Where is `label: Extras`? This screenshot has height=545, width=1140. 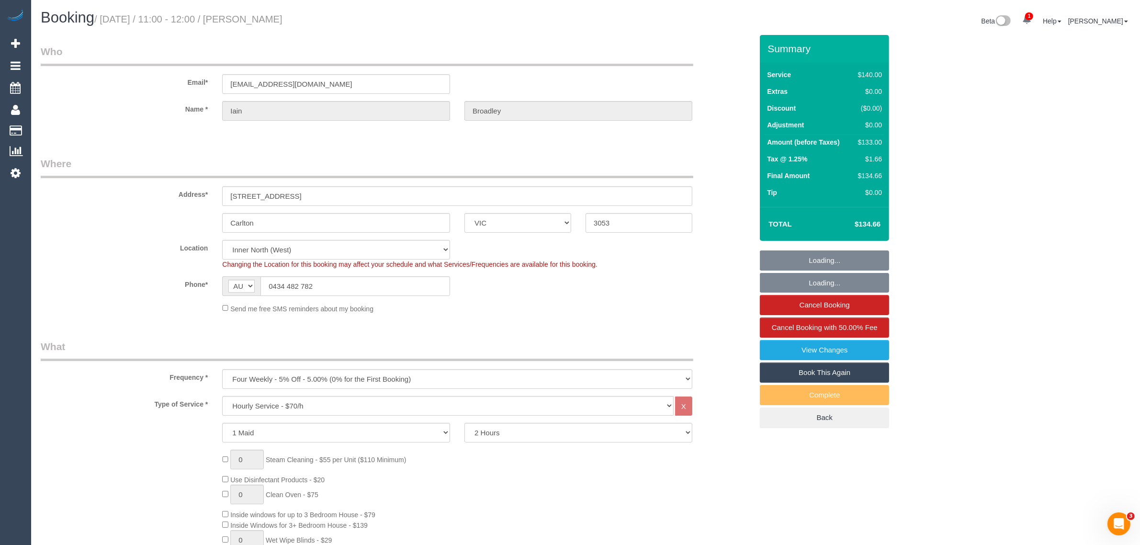 label: Extras is located at coordinates (777, 91).